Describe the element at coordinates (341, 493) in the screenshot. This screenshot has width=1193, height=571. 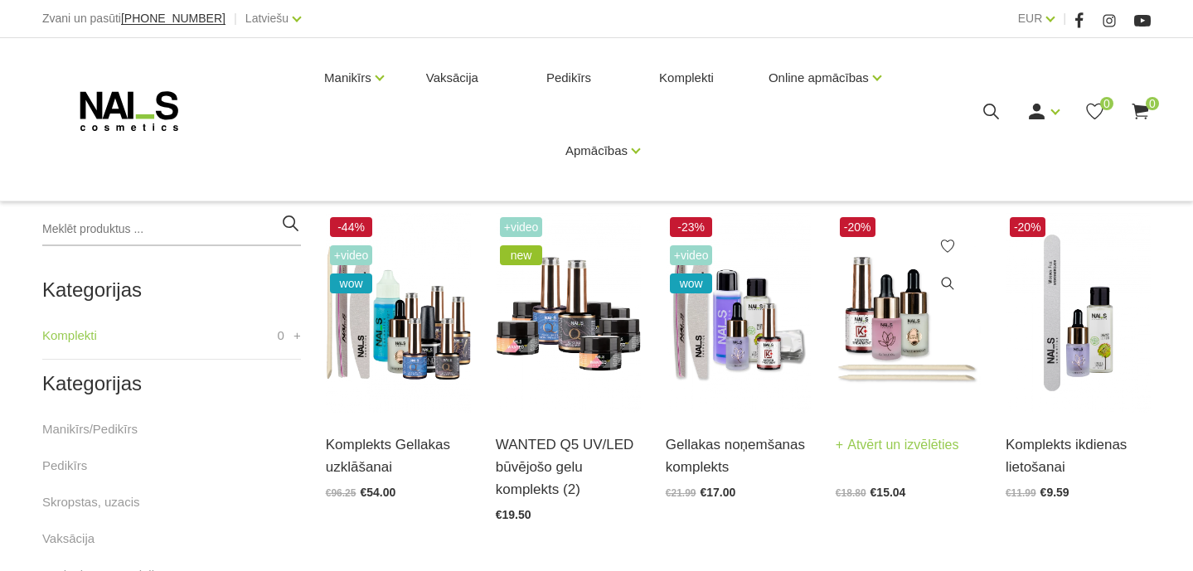
I see `span: €96.25` at that location.